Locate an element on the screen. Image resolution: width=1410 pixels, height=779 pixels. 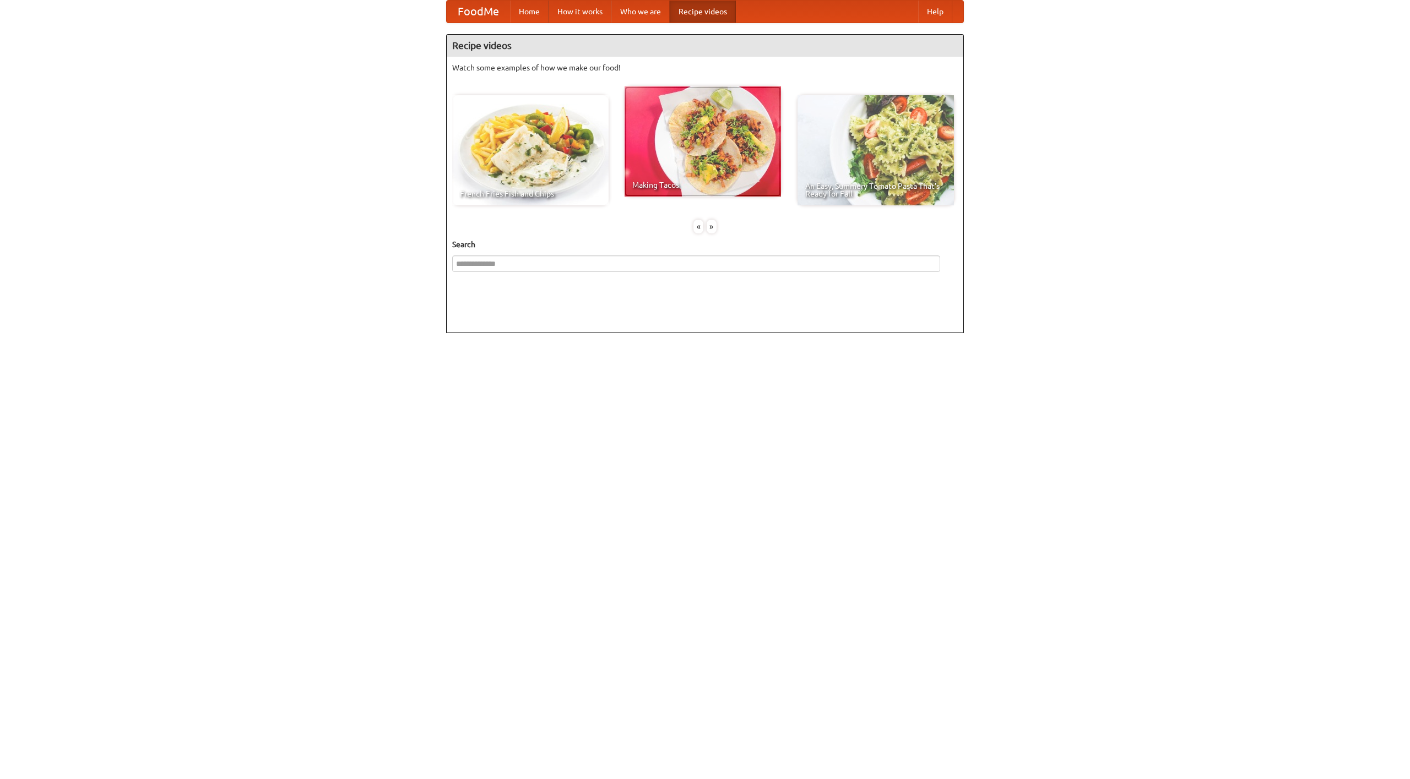
a: French Fries Fish and Chips is located at coordinates (530, 150).